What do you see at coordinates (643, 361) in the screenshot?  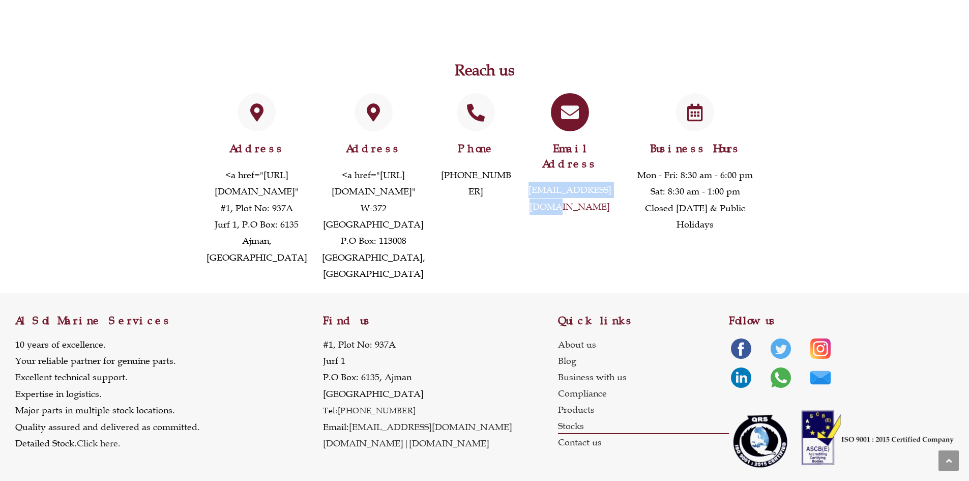 I see `a: Blog` at bounding box center [643, 361].